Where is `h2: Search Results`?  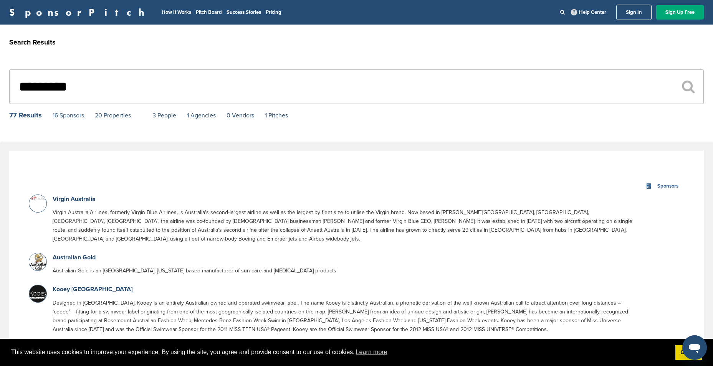
h2: Search Results is located at coordinates (356, 42).